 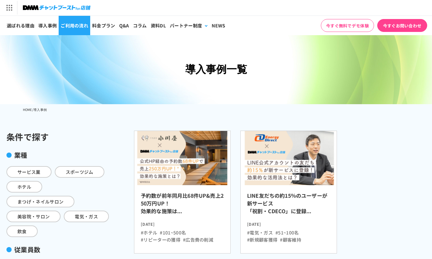 What do you see at coordinates (149, 232) in the screenshot?
I see `li: #ホテル` at bounding box center [149, 232].